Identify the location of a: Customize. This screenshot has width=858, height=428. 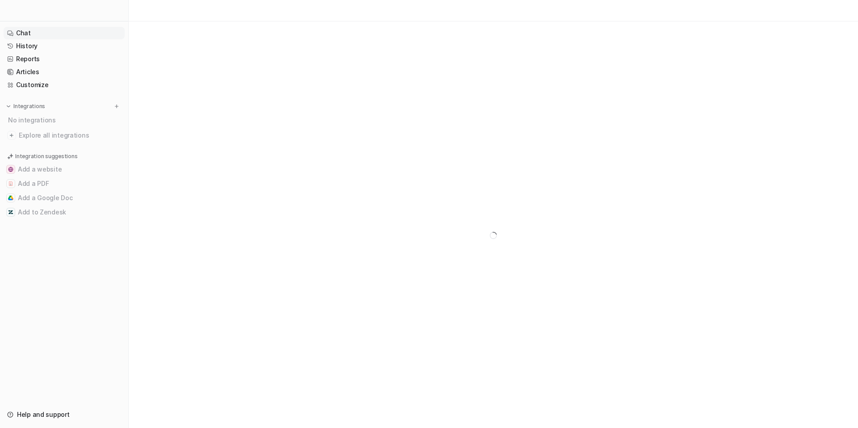
(64, 85).